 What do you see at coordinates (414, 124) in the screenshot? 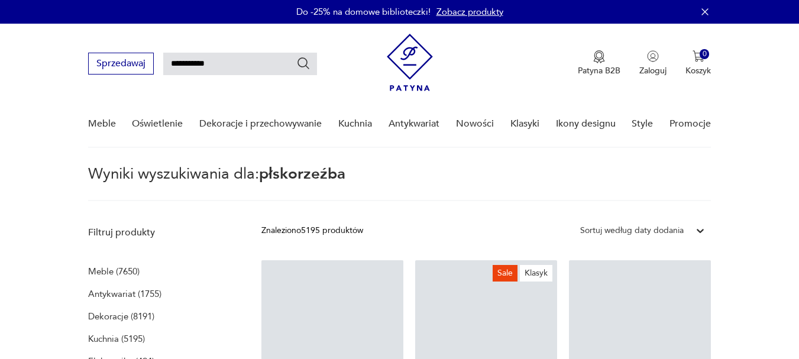
I see `a: Antykwariat` at bounding box center [414, 124].